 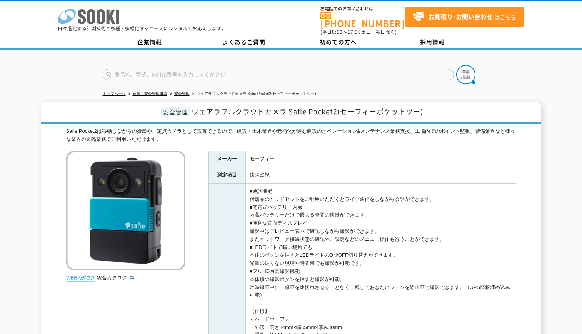 What do you see at coordinates (464, 17) in the screenshot?
I see `span: はこちら` at bounding box center [464, 17].